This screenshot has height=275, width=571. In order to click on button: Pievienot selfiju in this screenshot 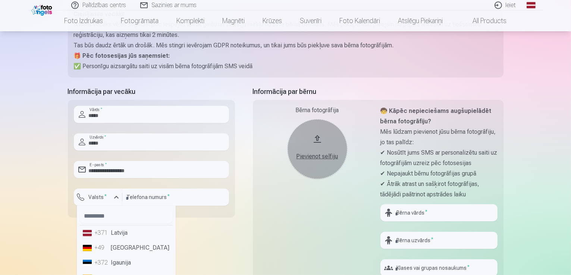, I will do `click(317, 149)`.